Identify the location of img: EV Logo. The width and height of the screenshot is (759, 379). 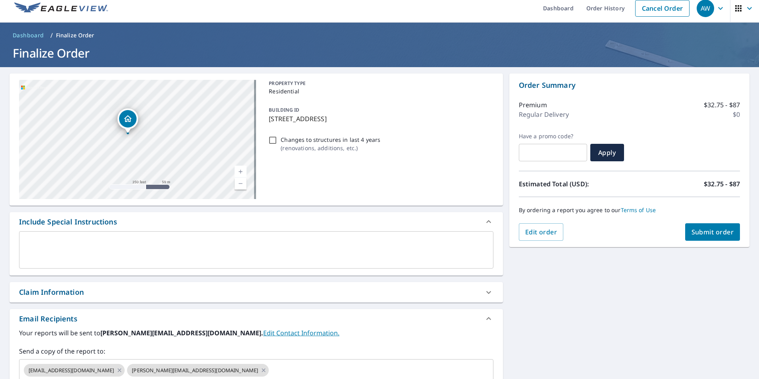
(61, 8).